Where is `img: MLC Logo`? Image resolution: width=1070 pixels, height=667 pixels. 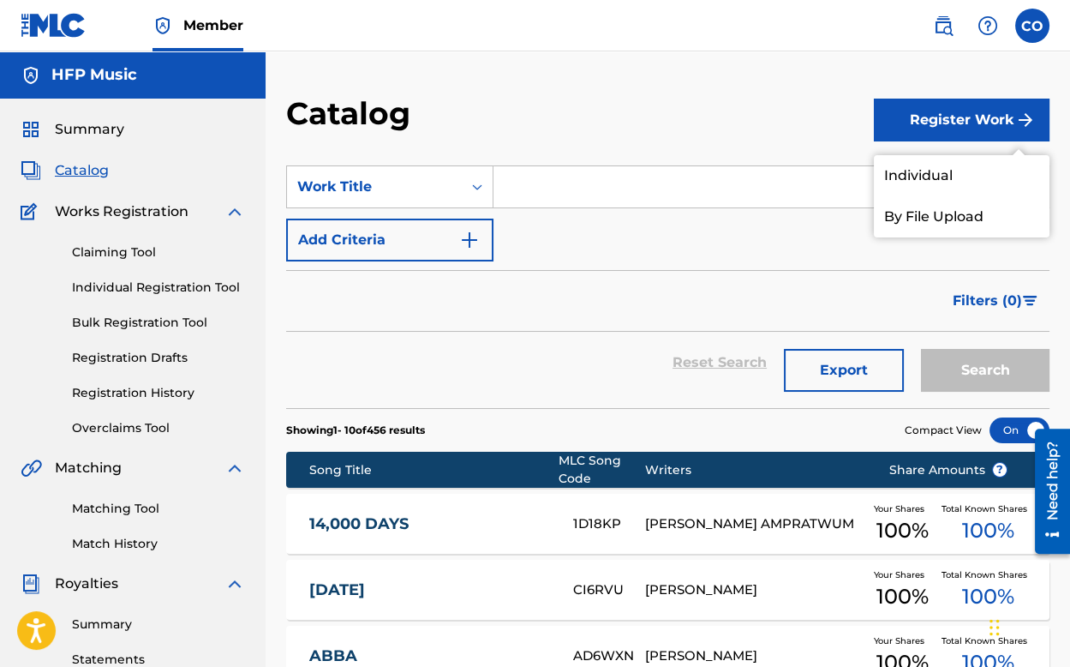 img: MLC Logo is located at coordinates (53, 25).